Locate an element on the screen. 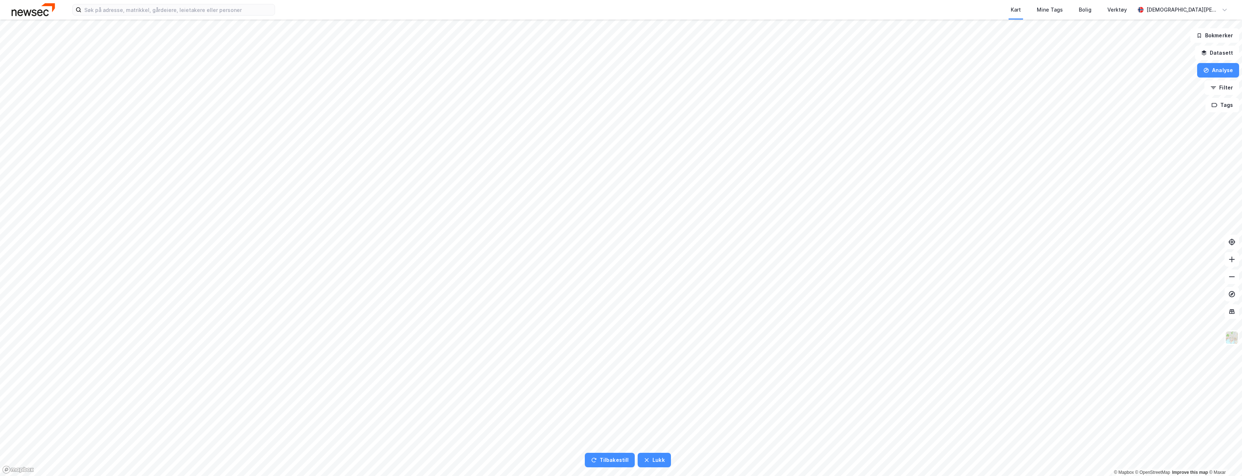 Image resolution: width=1242 pixels, height=476 pixels. button: Analyse is located at coordinates (1218, 70).